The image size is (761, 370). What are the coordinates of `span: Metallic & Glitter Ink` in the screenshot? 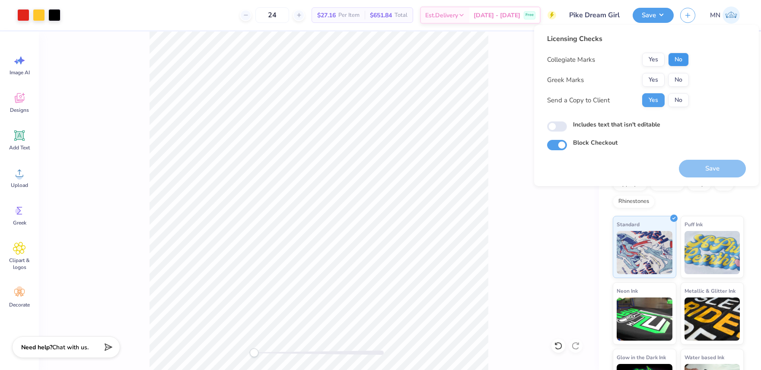 It's located at (710, 291).